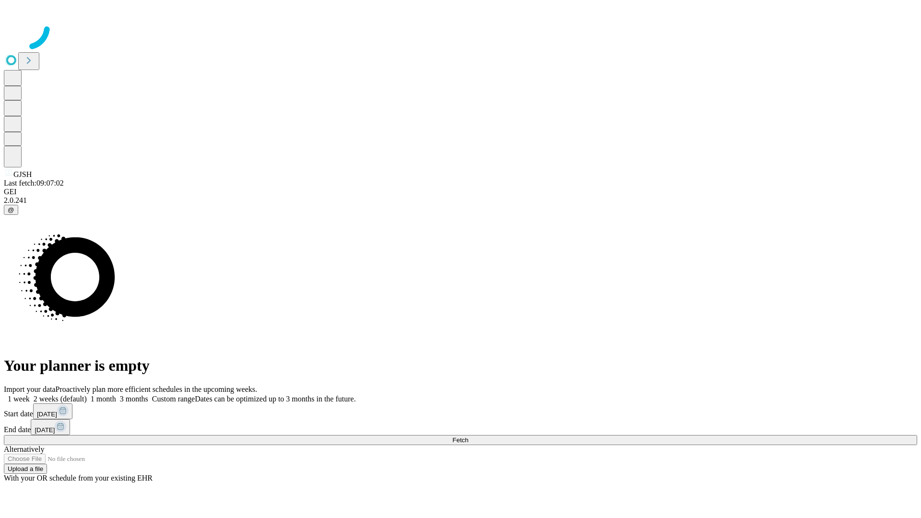 The height and width of the screenshot is (518, 921). I want to click on span: Proactively plan more efficient schedules in the upcoming weeks., so click(156, 389).